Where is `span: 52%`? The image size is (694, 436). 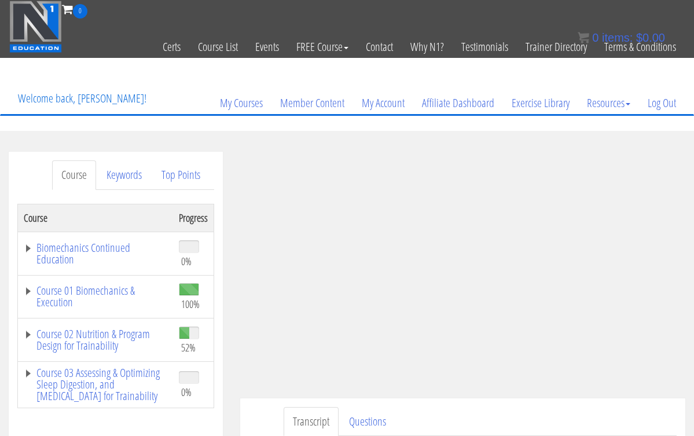
span: 52% is located at coordinates (188, 347).